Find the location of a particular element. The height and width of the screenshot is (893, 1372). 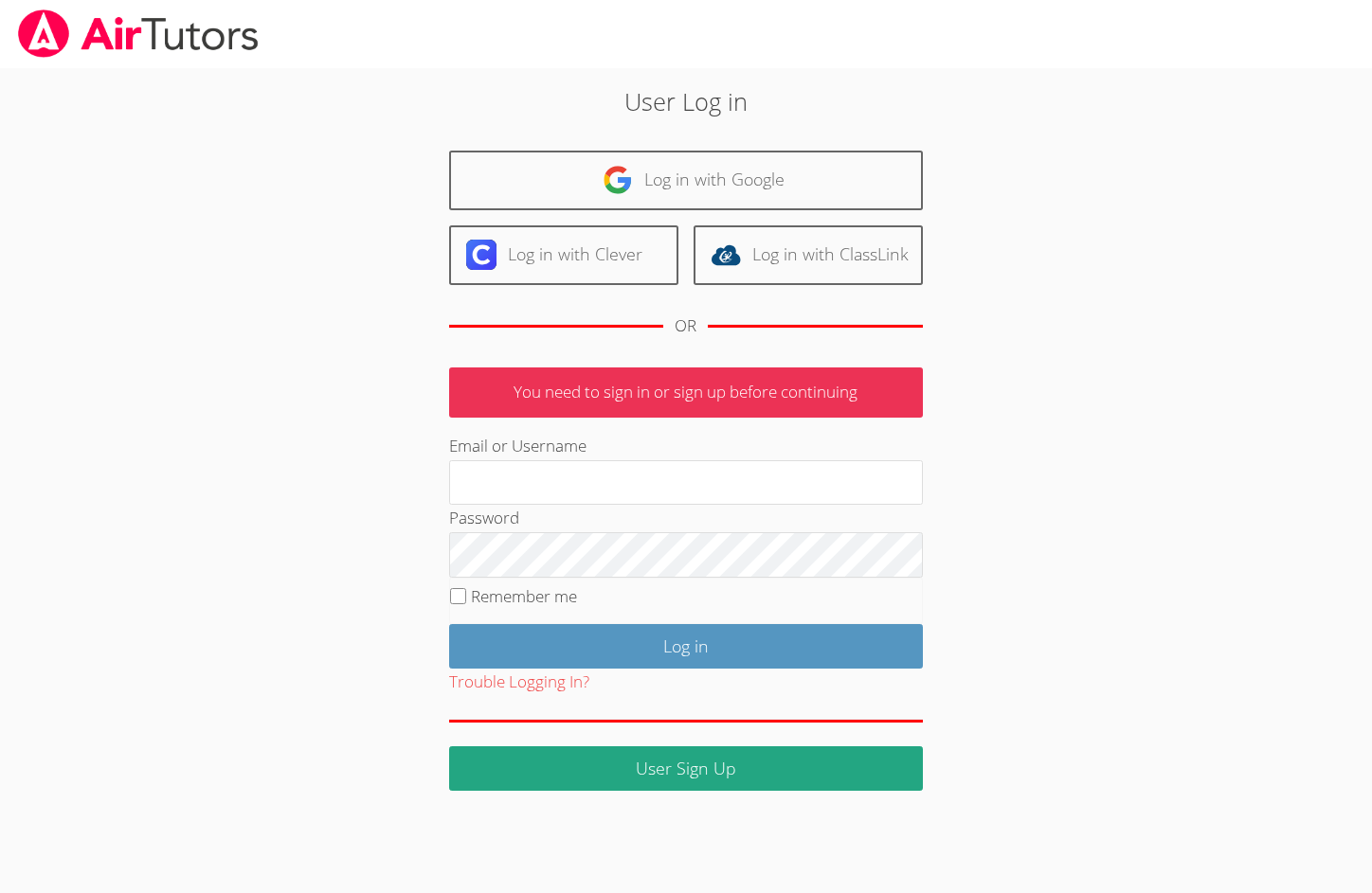

h2: User Log in is located at coordinates (686, 101).